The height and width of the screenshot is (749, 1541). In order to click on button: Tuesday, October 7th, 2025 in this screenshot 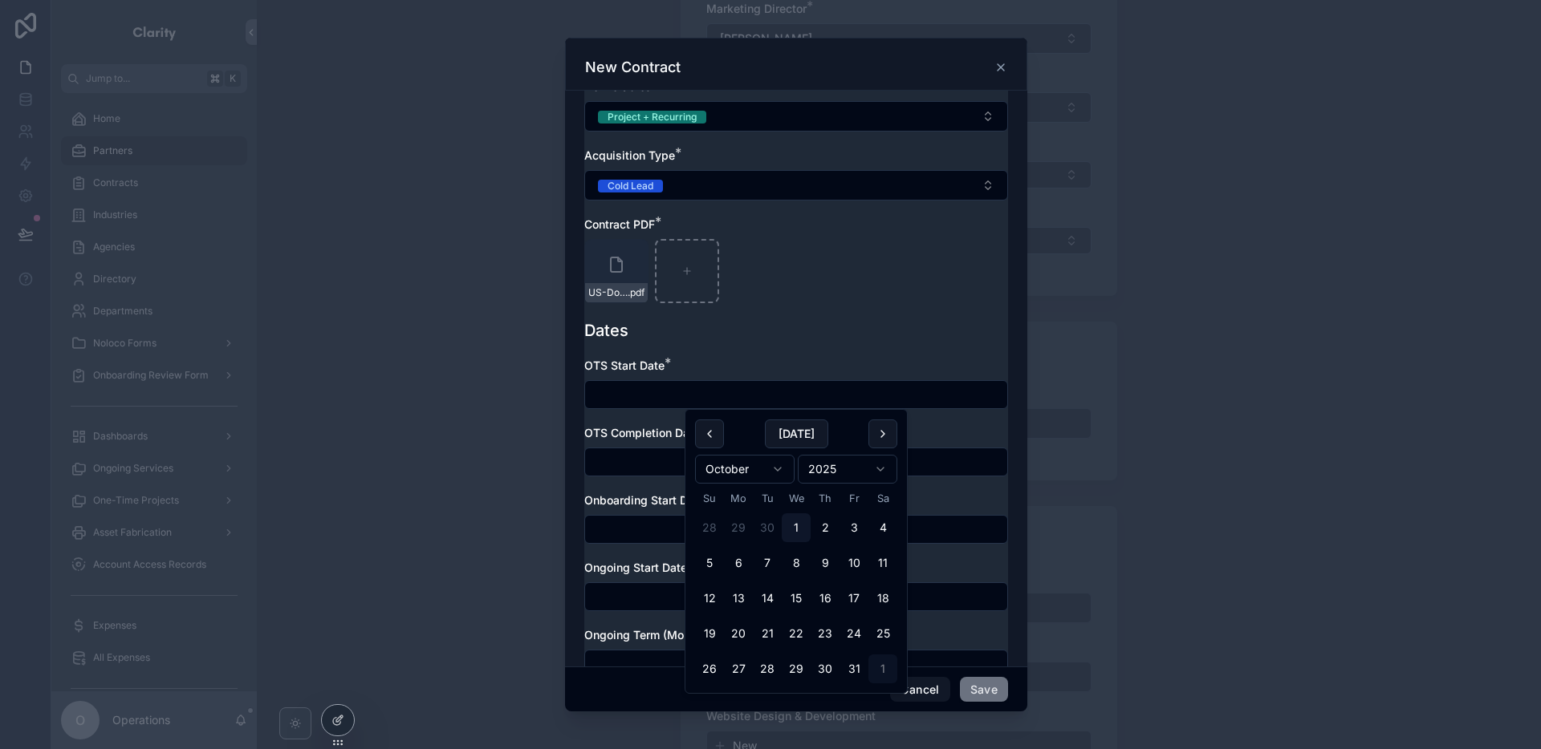, I will do `click(767, 563)`.